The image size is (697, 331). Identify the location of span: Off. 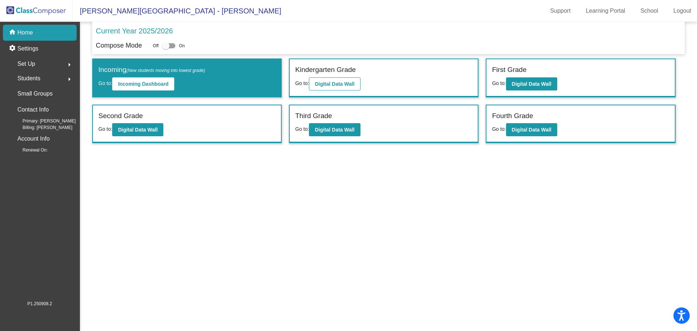
(156, 46).